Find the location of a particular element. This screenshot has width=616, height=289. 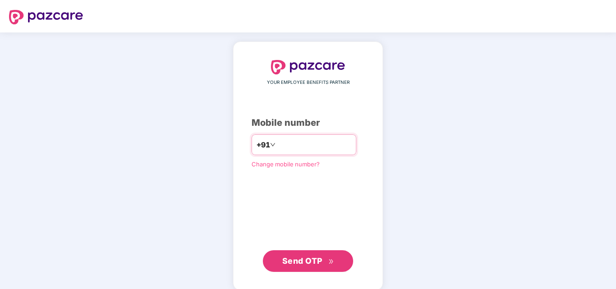

button: Send OTPdouble-right is located at coordinates (308, 261).